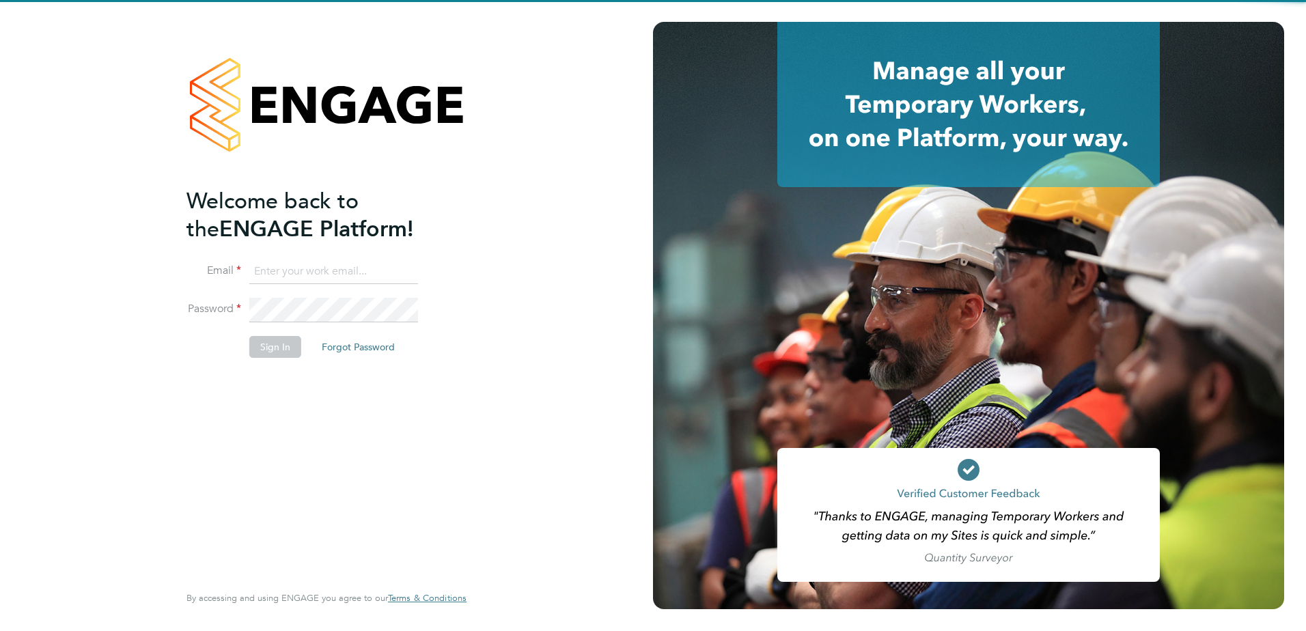  Describe the element at coordinates (427, 598) in the screenshot. I see `span: Terms & Conditions` at that location.